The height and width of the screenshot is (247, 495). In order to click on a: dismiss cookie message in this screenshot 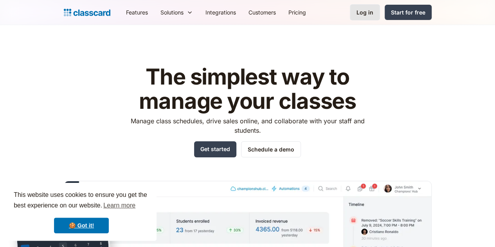, I will do `click(81, 225)`.